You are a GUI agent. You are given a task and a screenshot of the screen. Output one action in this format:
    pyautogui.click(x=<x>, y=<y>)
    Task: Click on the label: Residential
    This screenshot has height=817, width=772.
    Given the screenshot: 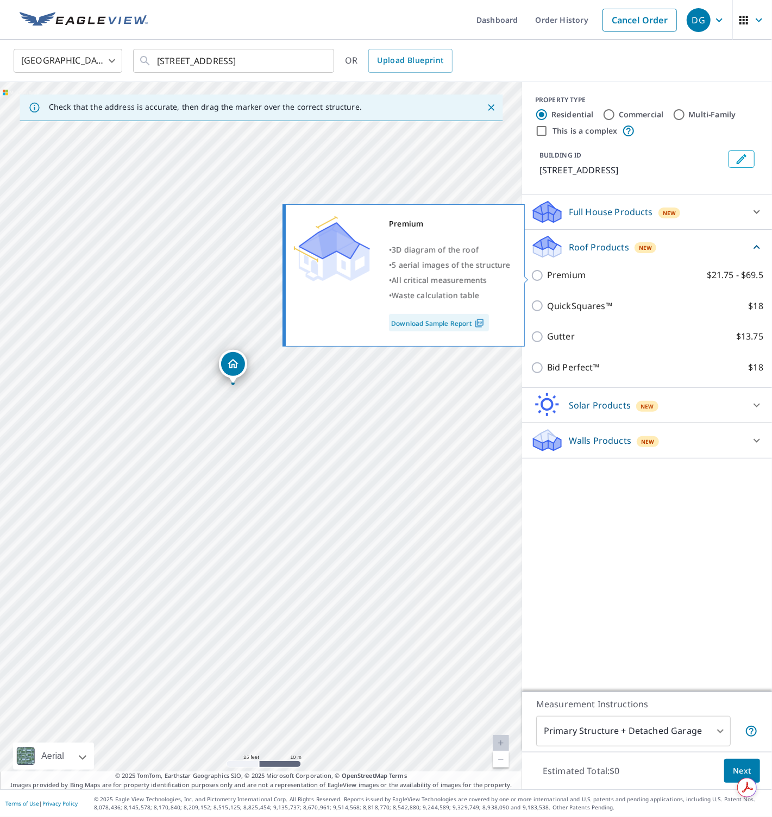 What is the action you would take?
    pyautogui.click(x=573, y=115)
    